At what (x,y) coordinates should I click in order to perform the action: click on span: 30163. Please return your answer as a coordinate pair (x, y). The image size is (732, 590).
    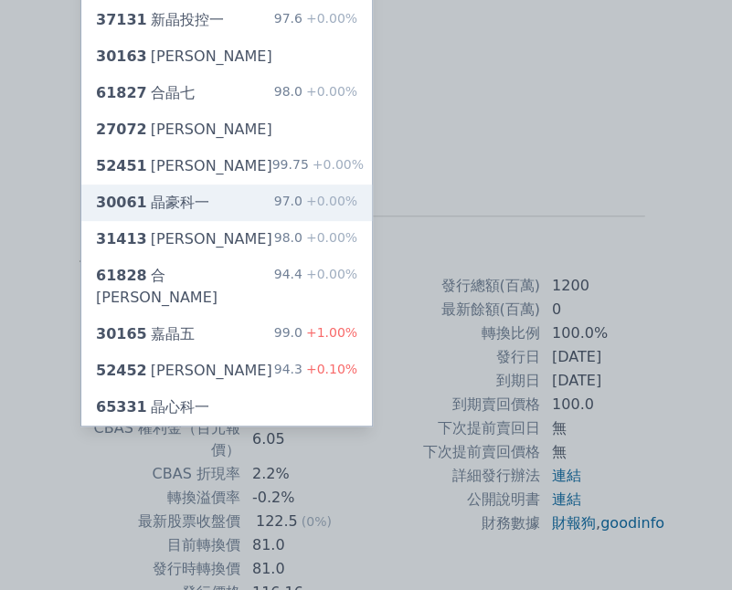
    Looking at the image, I should click on (121, 56).